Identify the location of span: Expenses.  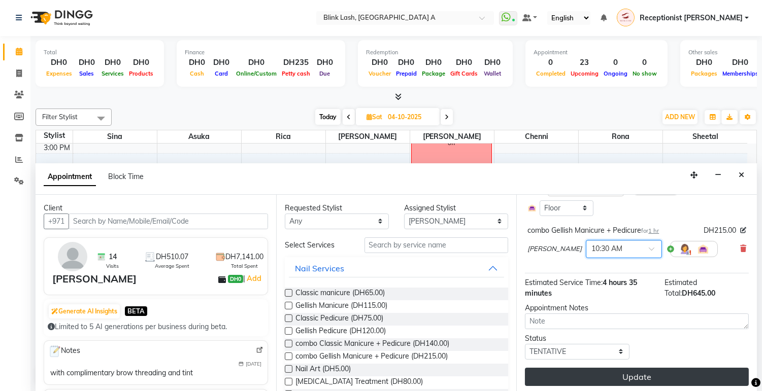
(59, 74).